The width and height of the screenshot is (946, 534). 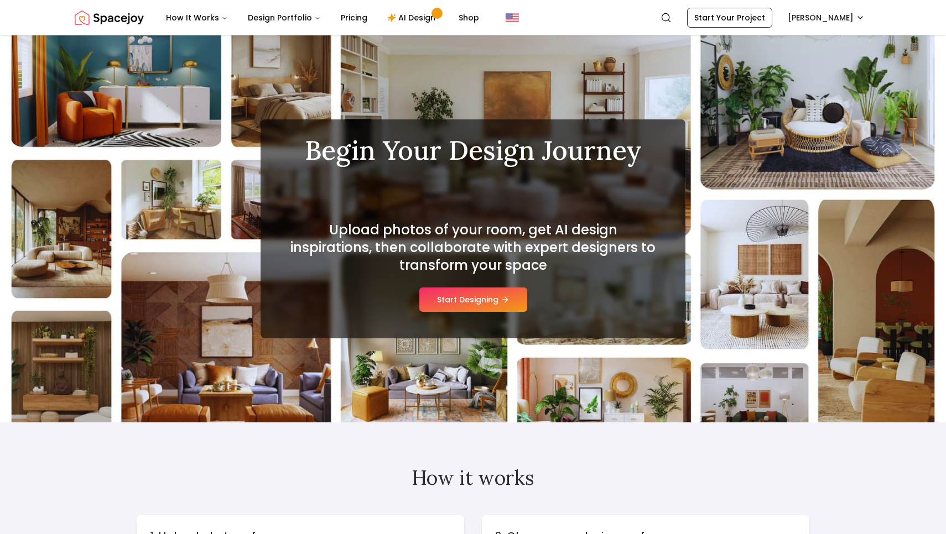 I want to click on button: Start Designing, so click(x=473, y=300).